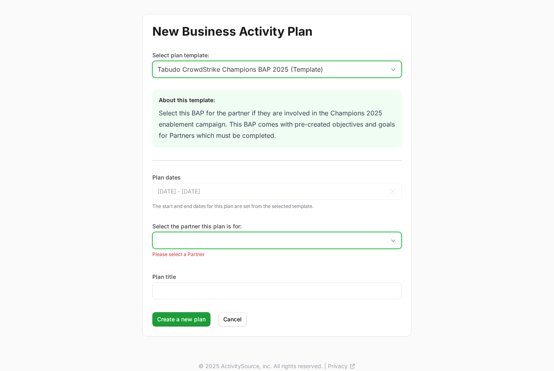  What do you see at coordinates (277, 124) in the screenshot?
I see `div: Select this BAP for the partner if they are involved in the Champions 2025 enablement campaign. T...` at bounding box center [277, 124].